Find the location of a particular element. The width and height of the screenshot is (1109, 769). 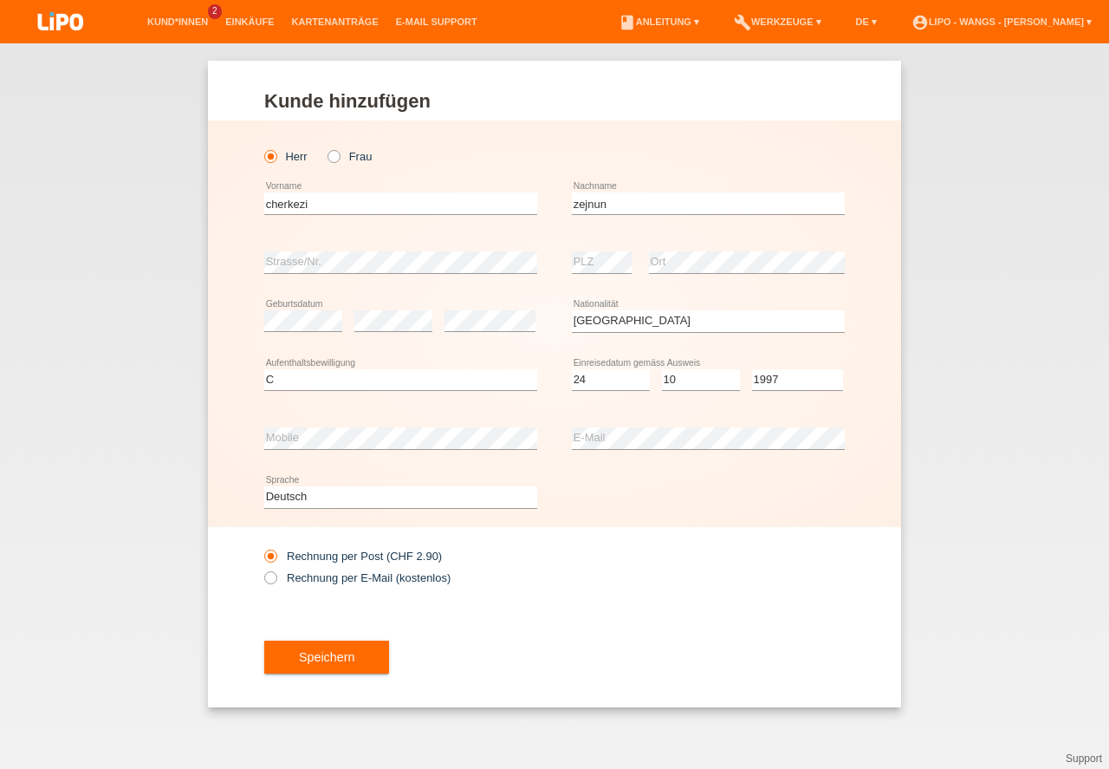

label: Frau is located at coordinates (349, 156).